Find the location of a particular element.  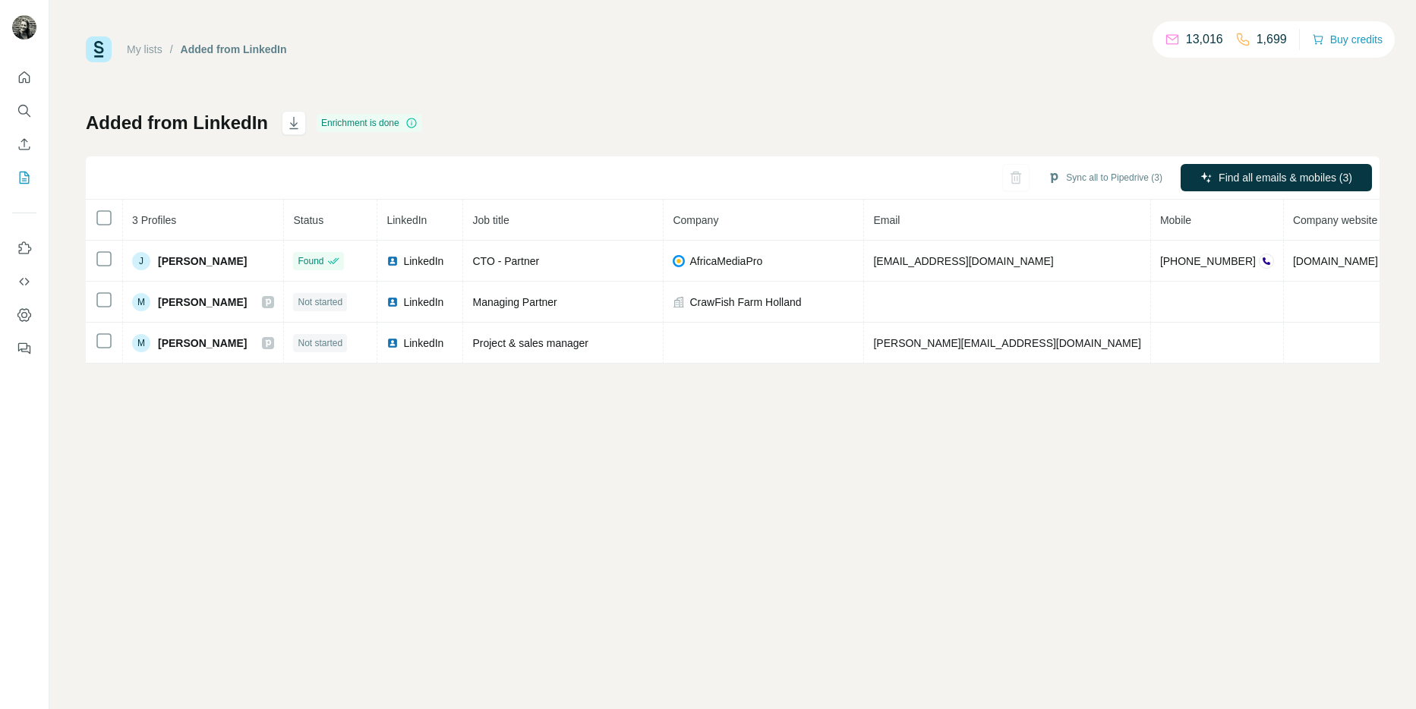

span: Company is located at coordinates (696, 220).